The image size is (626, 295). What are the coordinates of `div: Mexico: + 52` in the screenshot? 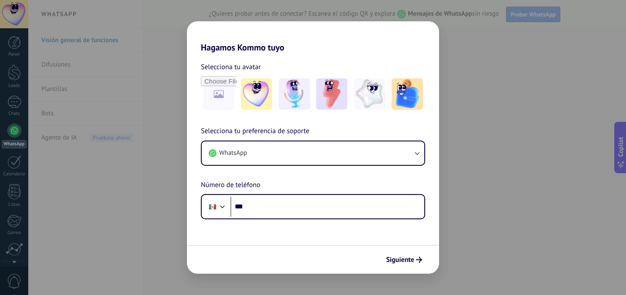 It's located at (212, 206).